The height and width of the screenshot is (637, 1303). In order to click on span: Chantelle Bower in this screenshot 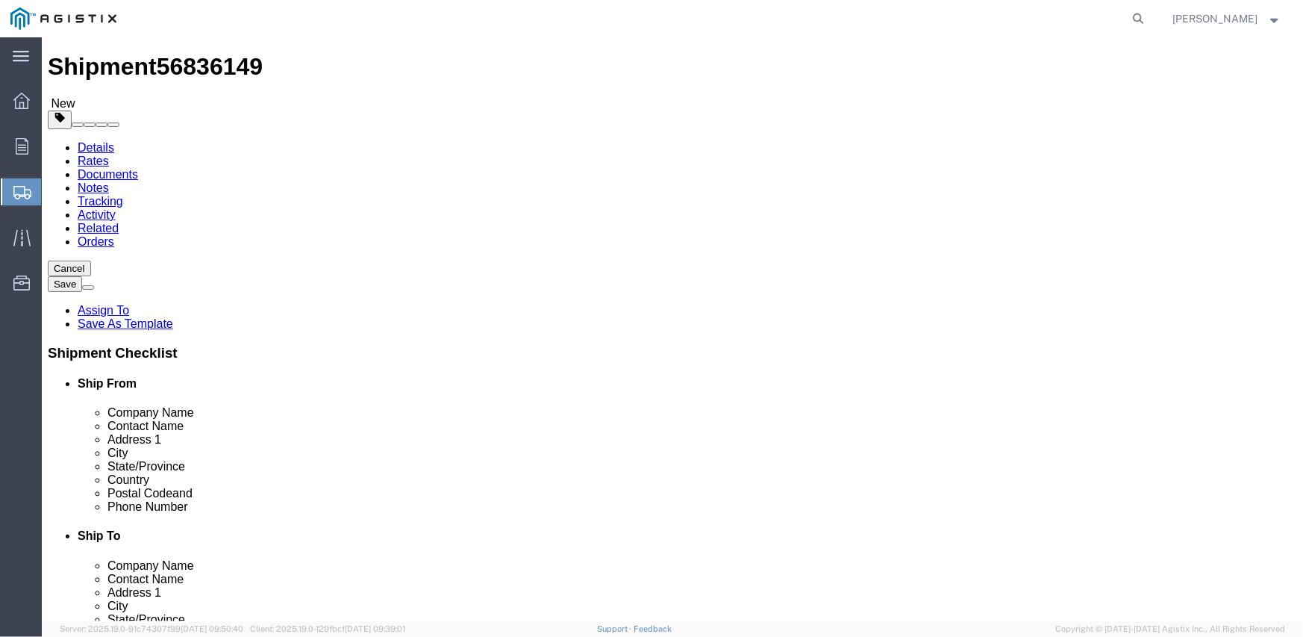, I will do `click(1216, 19)`.